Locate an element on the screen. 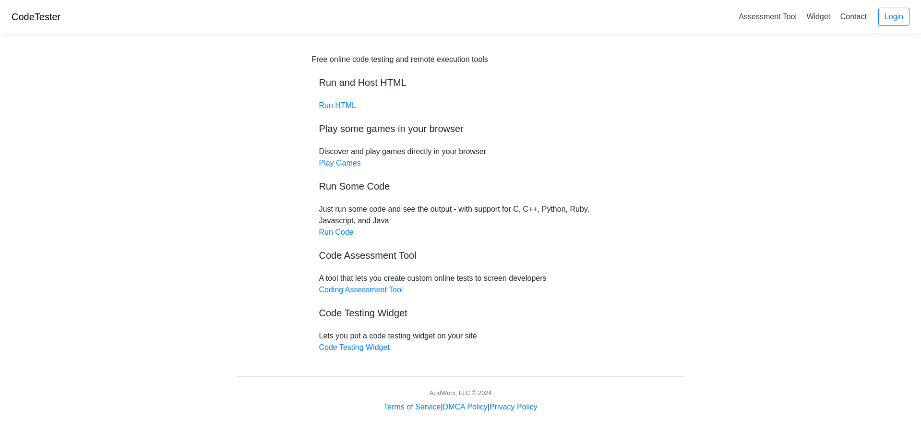 Image resolution: width=921 pixels, height=444 pixels. a: DMCA Policy is located at coordinates (465, 406).